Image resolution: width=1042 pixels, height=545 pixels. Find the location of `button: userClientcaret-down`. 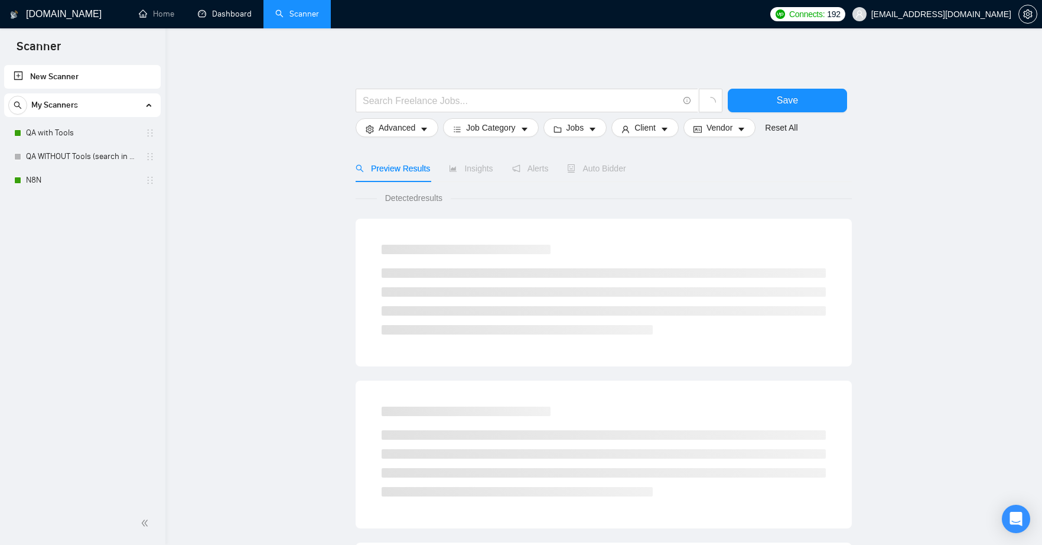

button: userClientcaret-down is located at coordinates (645, 128).